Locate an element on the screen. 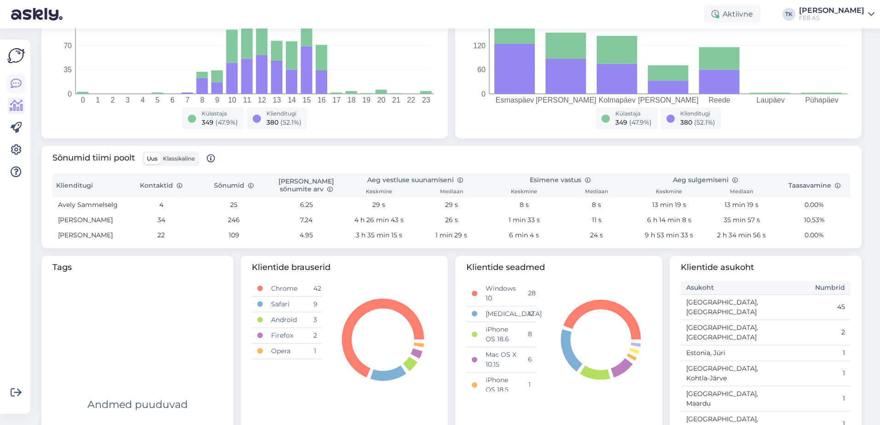 Image resolution: width=880 pixels, height=425 pixels. tspan: 20 is located at coordinates (382, 100).